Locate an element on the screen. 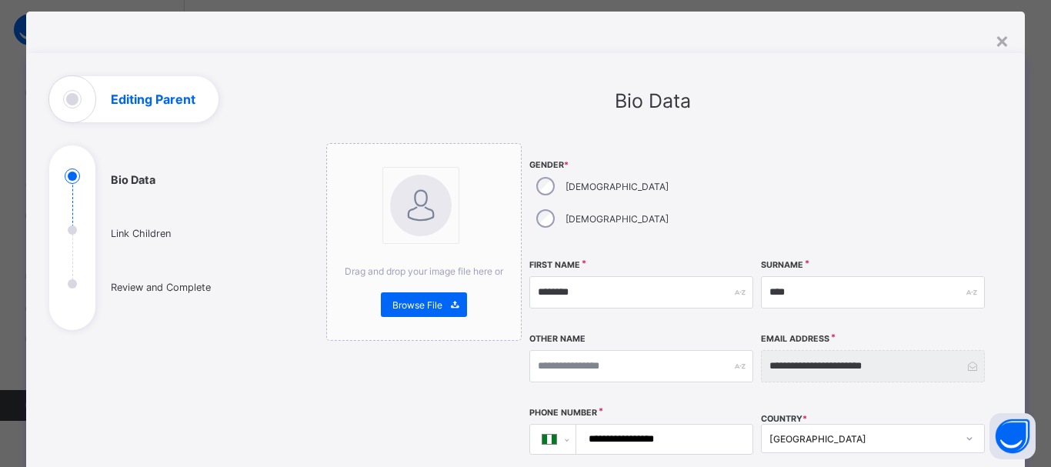 The width and height of the screenshot is (1051, 467). label: Other Name is located at coordinates (557, 339).